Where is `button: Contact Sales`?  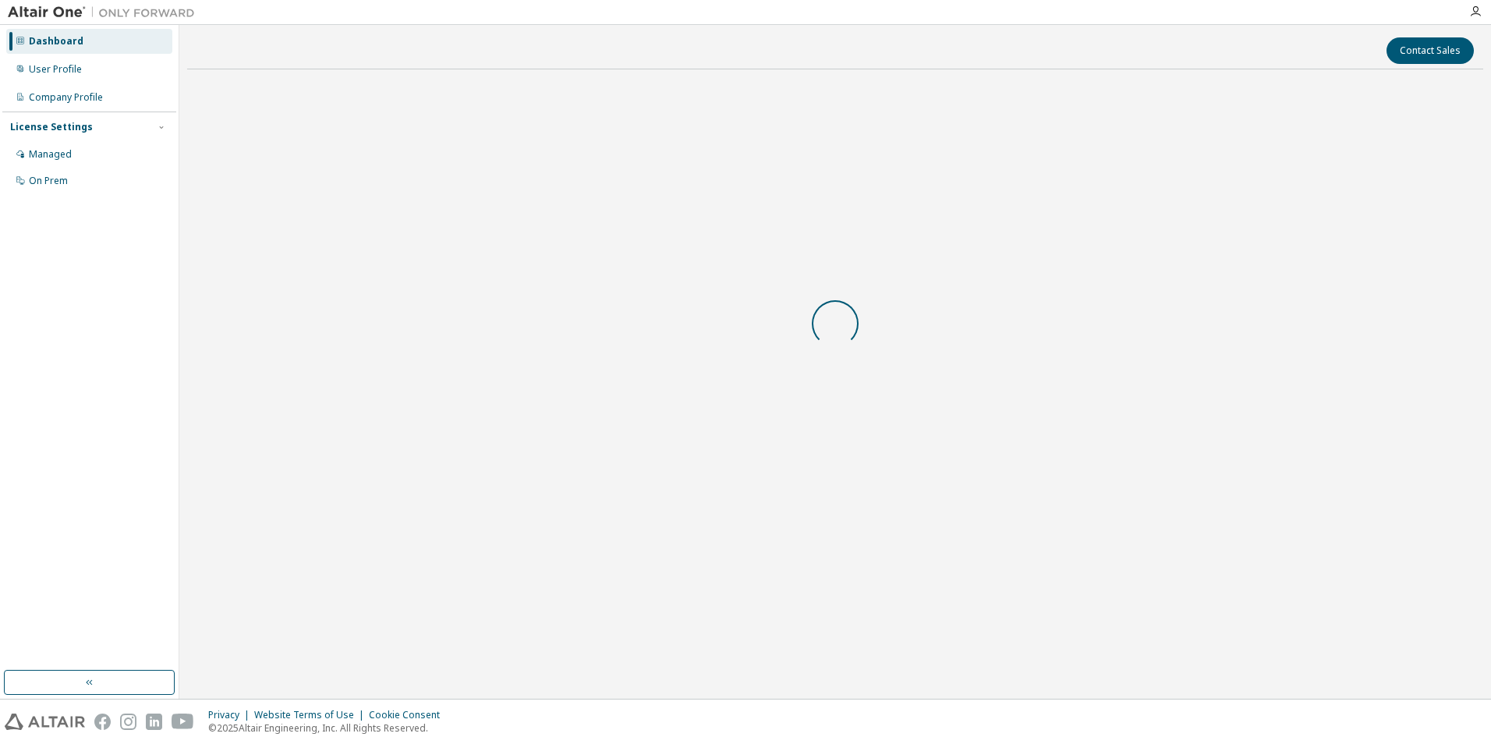 button: Contact Sales is located at coordinates (1430, 51).